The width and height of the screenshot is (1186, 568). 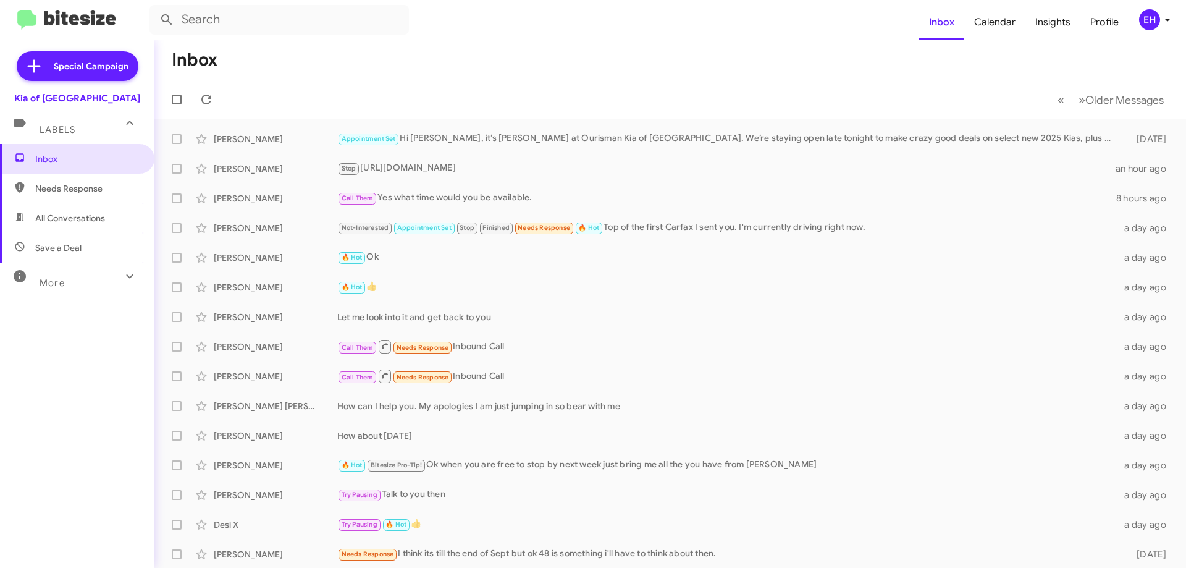 What do you see at coordinates (365, 227) in the screenshot?
I see `span: Not-Interested` at bounding box center [365, 227].